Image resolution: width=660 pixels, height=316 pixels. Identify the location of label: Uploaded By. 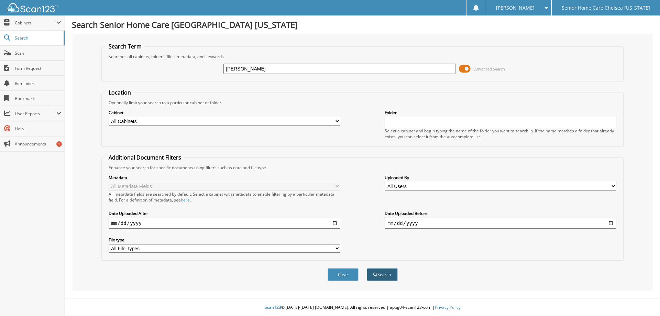
(500, 177).